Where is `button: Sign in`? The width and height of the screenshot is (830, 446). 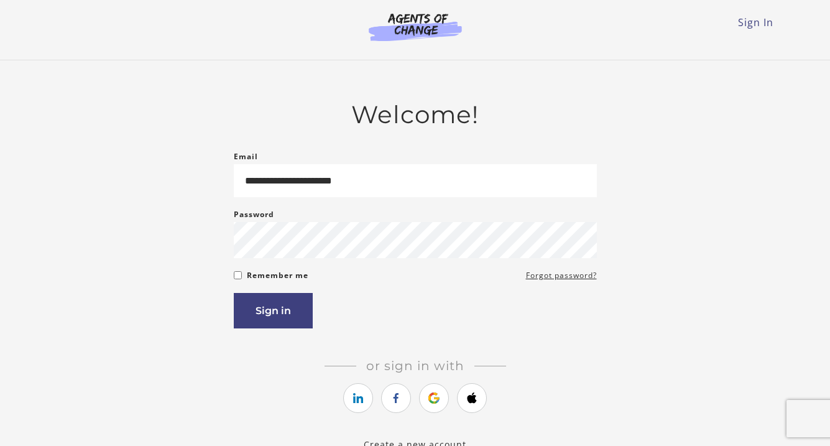 button: Sign in is located at coordinates (273, 310).